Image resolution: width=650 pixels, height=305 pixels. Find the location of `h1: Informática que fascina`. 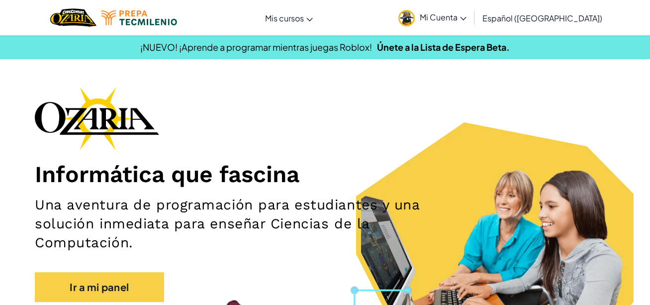

h1: Informática que fascina is located at coordinates (325, 174).